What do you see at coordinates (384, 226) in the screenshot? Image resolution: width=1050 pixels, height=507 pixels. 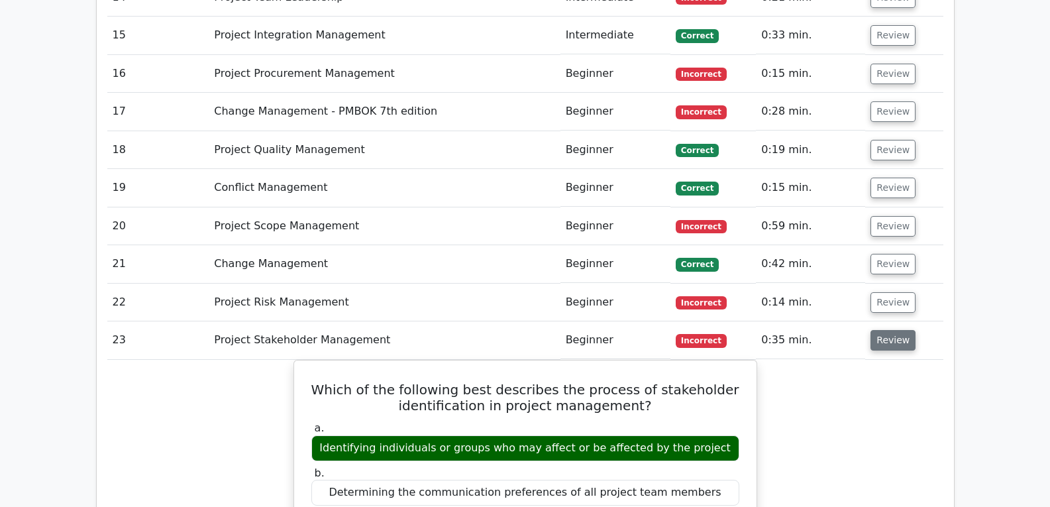 I see `td: Project Scope Management` at bounding box center [384, 226].